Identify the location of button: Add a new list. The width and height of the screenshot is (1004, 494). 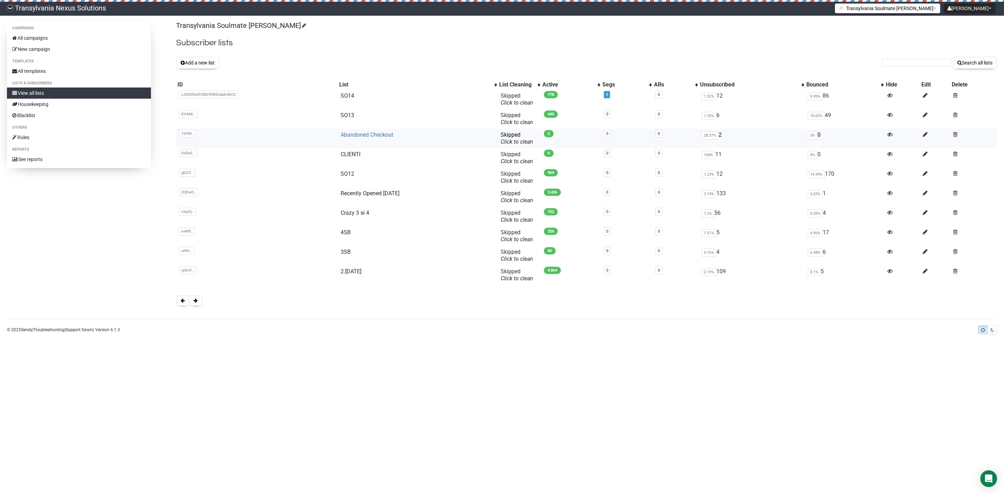
(198, 63).